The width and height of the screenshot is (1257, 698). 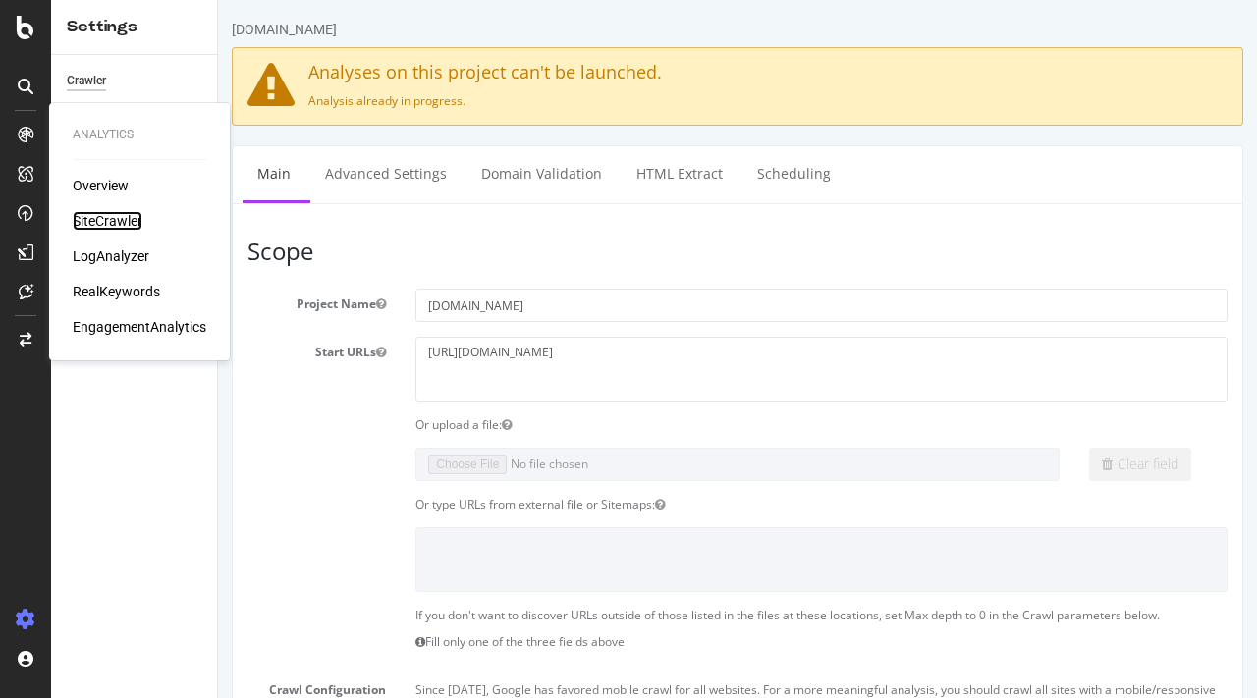 What do you see at coordinates (519, 100) in the screenshot?
I see `p: Analysis already in progress.` at bounding box center [519, 100].